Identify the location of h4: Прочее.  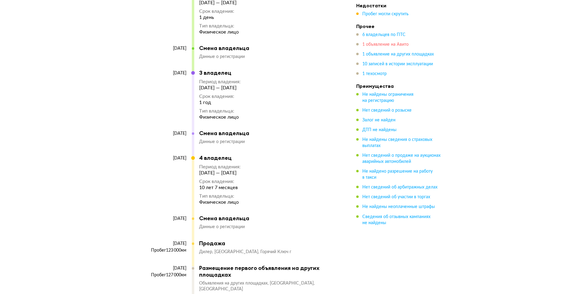
(399, 26).